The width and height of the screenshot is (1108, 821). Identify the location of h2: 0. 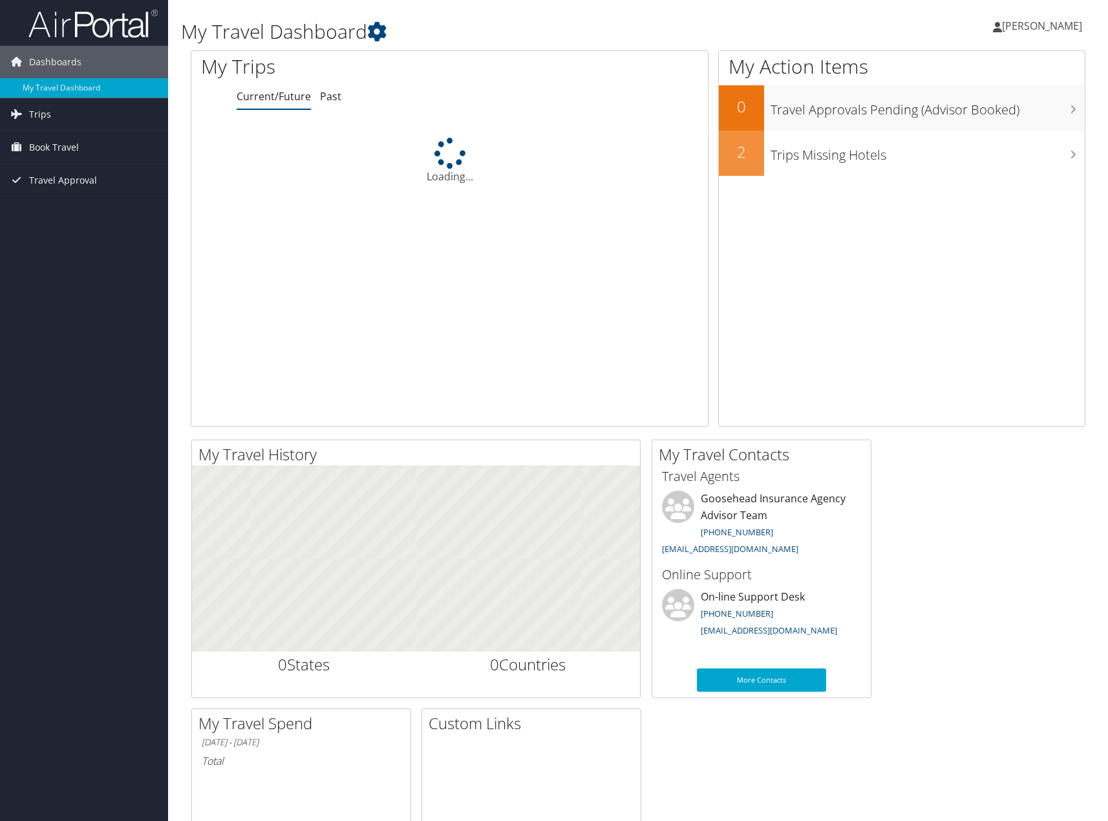
(741, 107).